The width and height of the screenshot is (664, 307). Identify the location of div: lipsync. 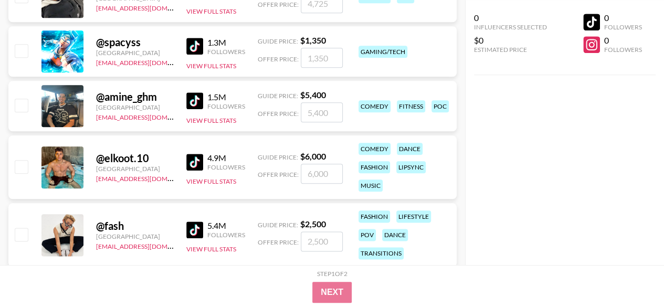
(411, 167).